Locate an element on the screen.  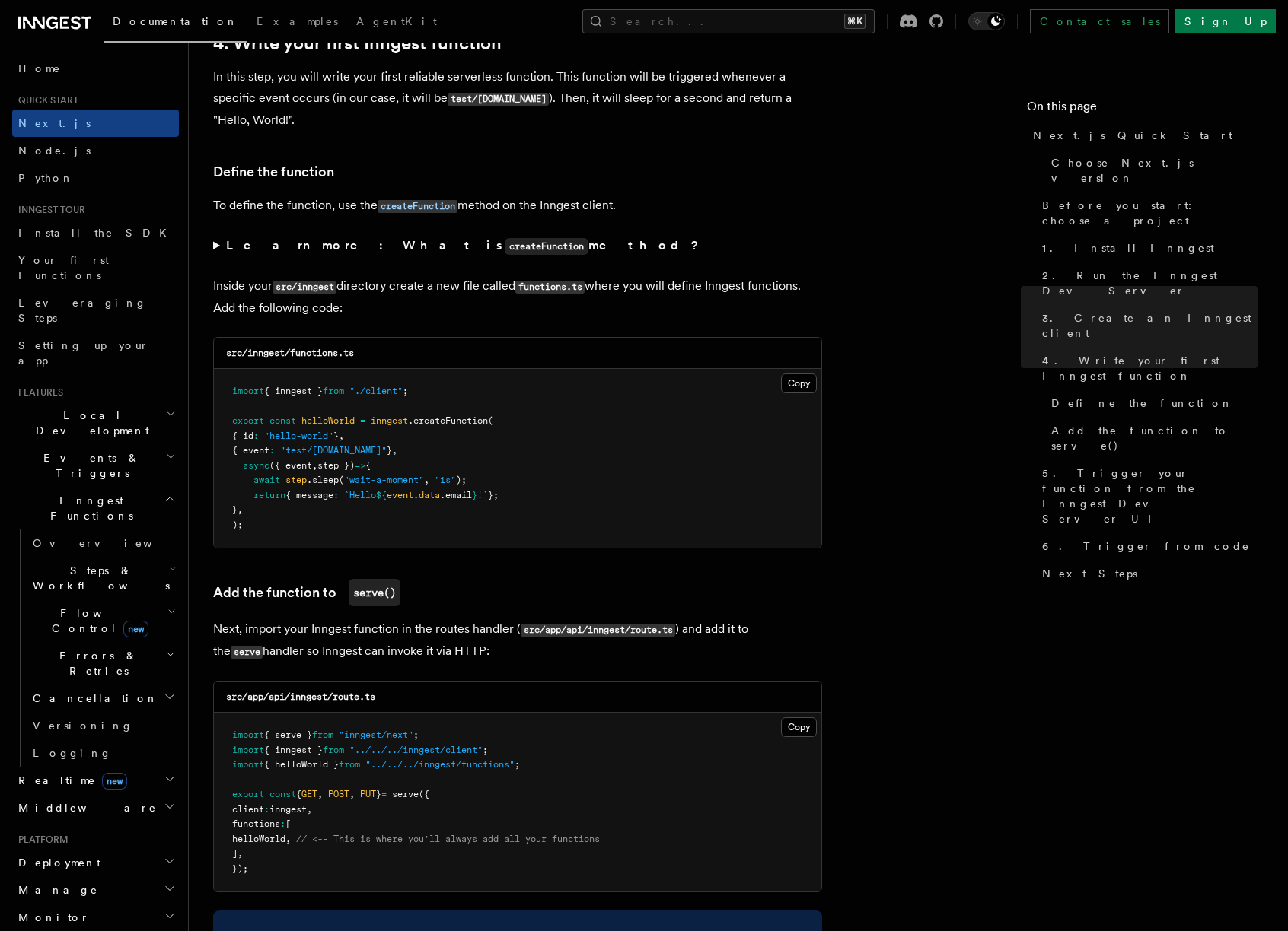
span: 2. Run the Inngest Dev Server is located at coordinates (1149, 283).